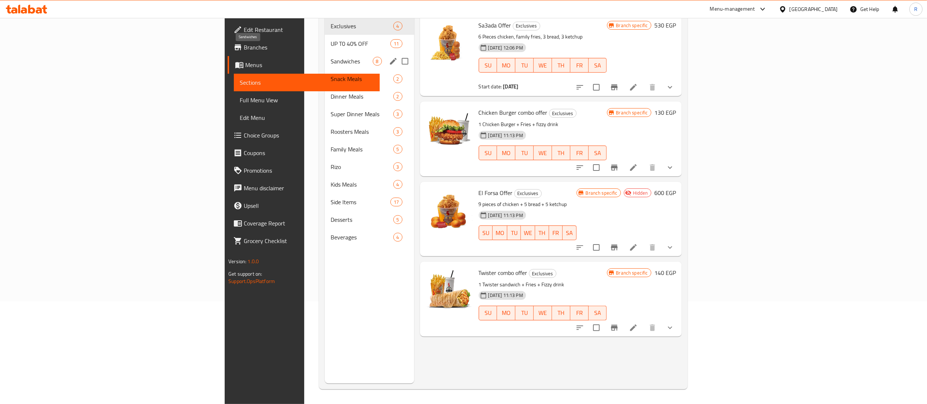  What do you see at coordinates (396, 44) in the screenshot?
I see `span: 11` at bounding box center [396, 44].